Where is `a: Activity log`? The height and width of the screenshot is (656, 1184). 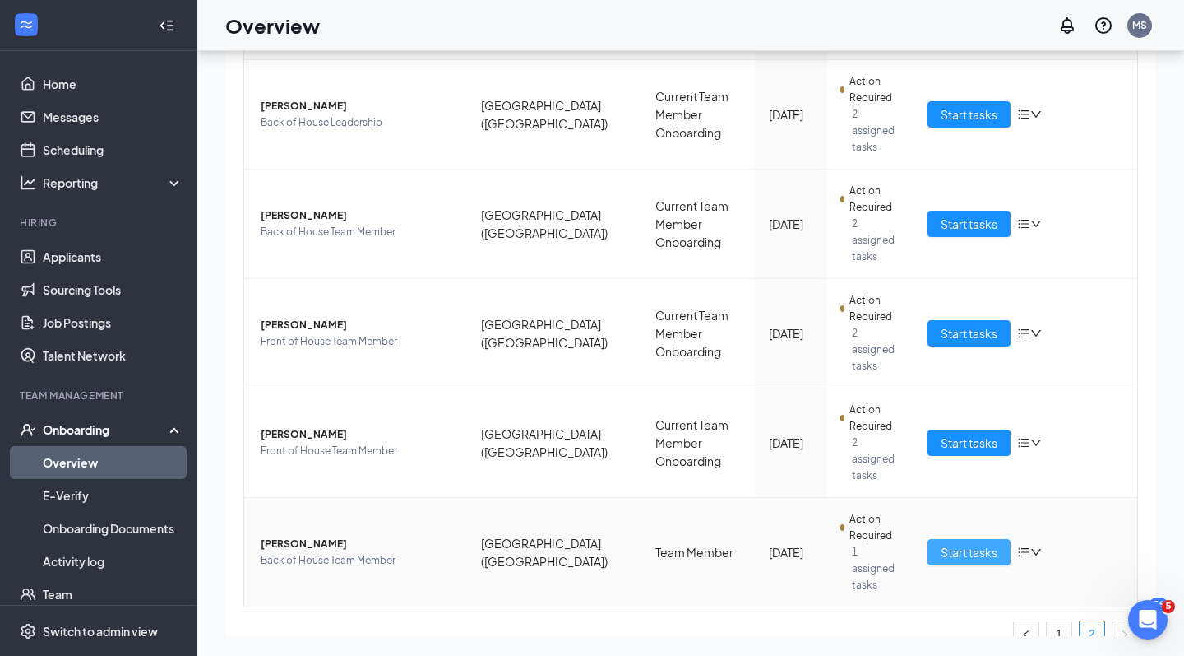 a: Activity log is located at coordinates (113, 561).